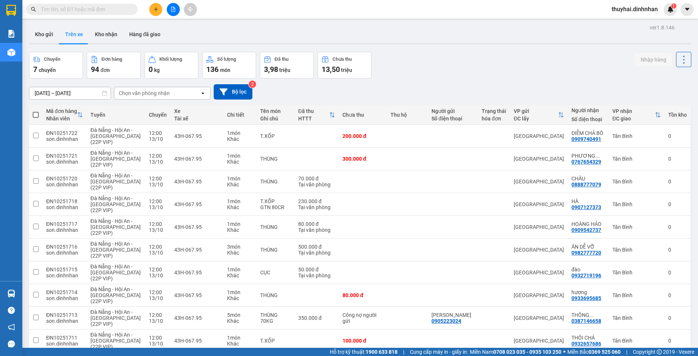 The width and height of the screenshot is (698, 356). I want to click on button: Khối lượng0kg, so click(171, 65).